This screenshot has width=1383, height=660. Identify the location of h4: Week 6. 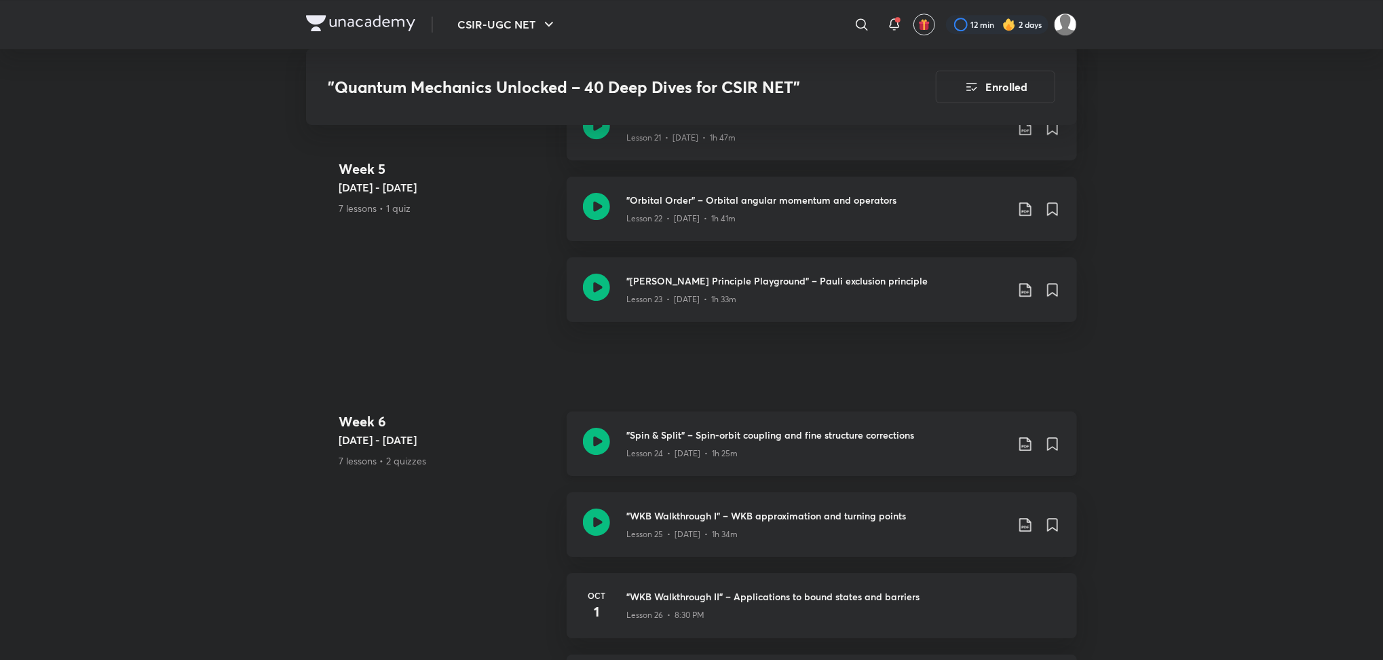
(447, 421).